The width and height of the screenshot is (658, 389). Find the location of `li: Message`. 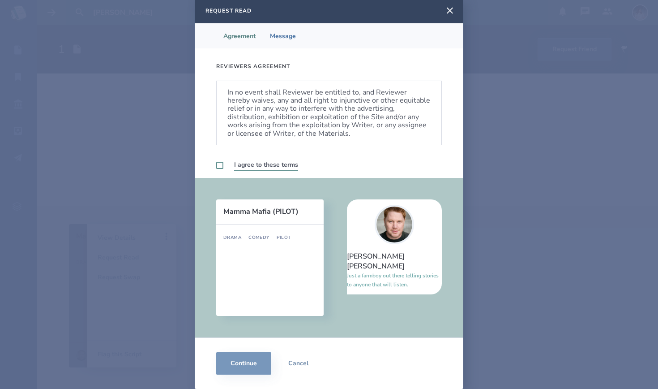

li: Message is located at coordinates (283, 36).